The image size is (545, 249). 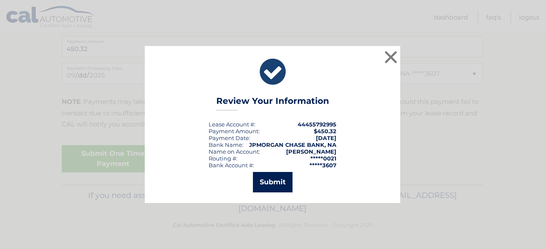 What do you see at coordinates (223, 158) in the screenshot?
I see `div: Routing #:` at bounding box center [223, 158].